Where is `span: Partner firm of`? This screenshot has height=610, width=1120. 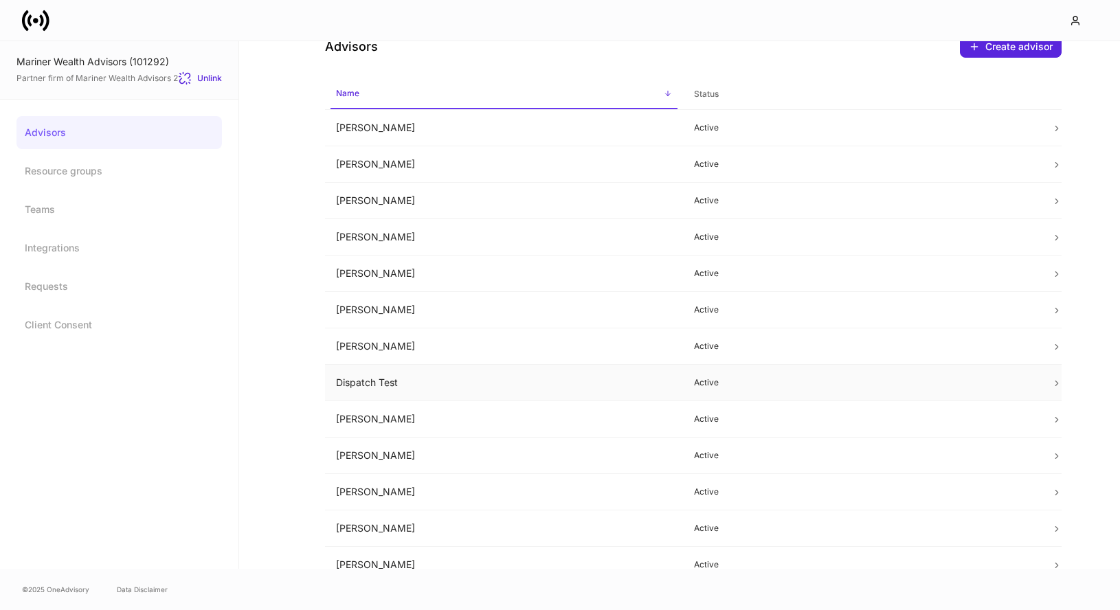 span: Partner firm of is located at coordinates (97, 78).